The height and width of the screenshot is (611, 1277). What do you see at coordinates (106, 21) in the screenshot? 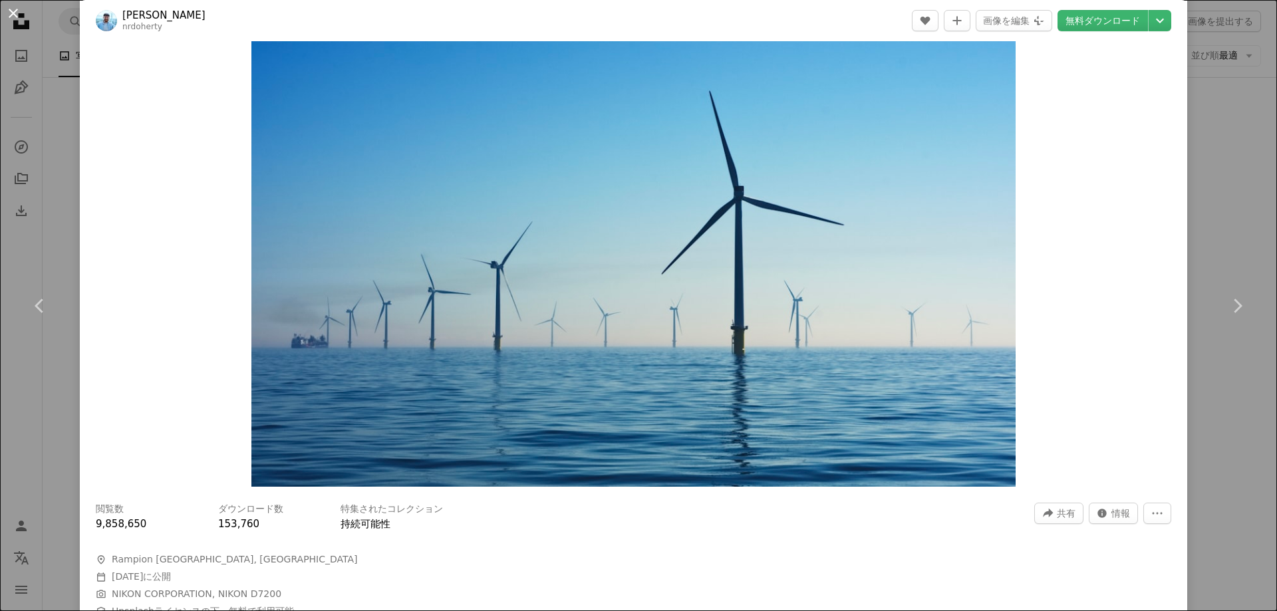
I see `img: Nicholas Dohertyのプロフィールを見る` at bounding box center [106, 21].